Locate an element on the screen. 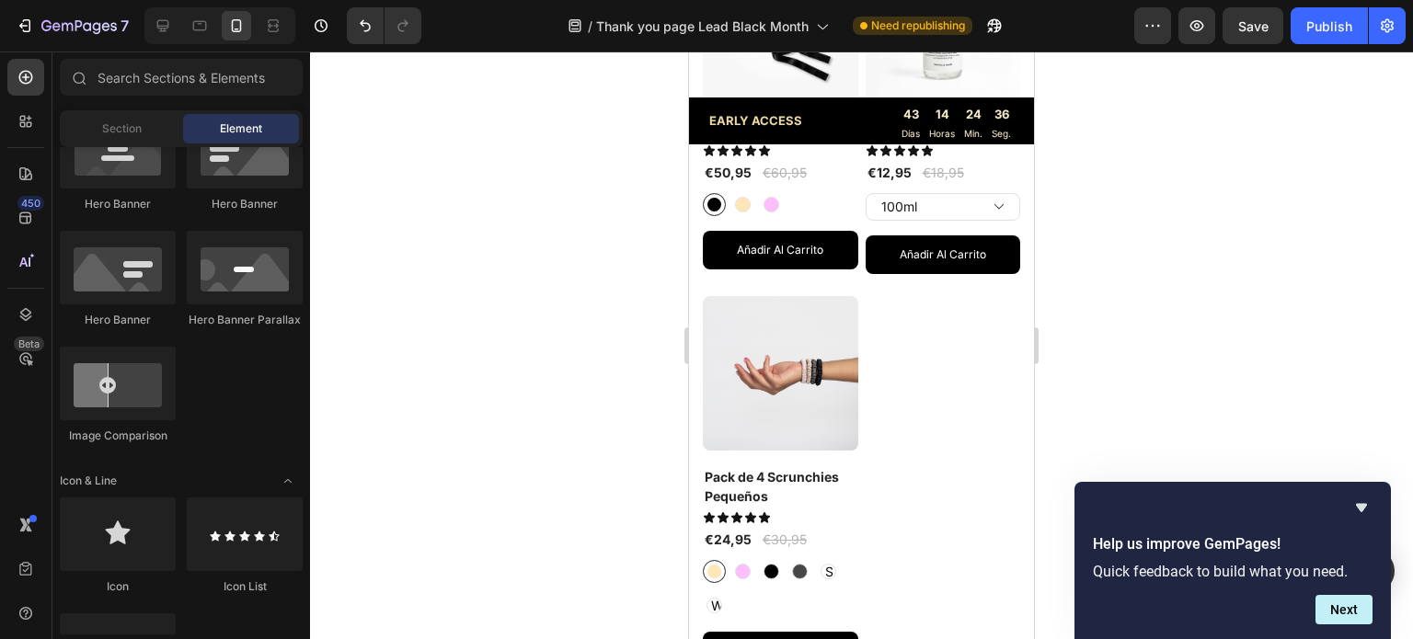  span: Section is located at coordinates (121, 129).